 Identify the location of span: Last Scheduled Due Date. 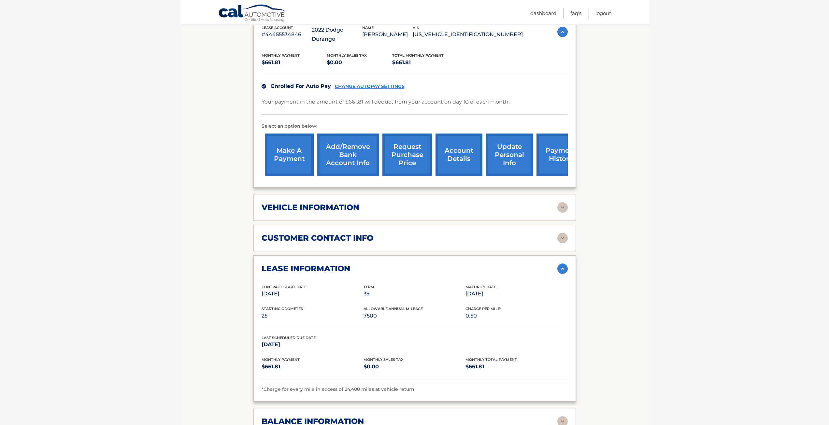
(289, 338).